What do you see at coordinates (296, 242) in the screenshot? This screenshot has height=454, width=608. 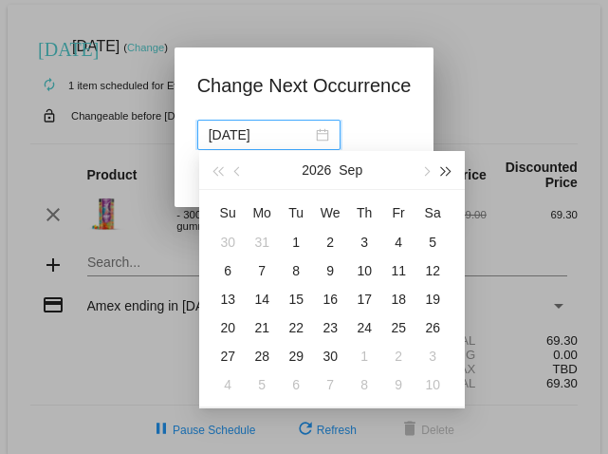 I see `td: 9/1/2026` at bounding box center [296, 242].